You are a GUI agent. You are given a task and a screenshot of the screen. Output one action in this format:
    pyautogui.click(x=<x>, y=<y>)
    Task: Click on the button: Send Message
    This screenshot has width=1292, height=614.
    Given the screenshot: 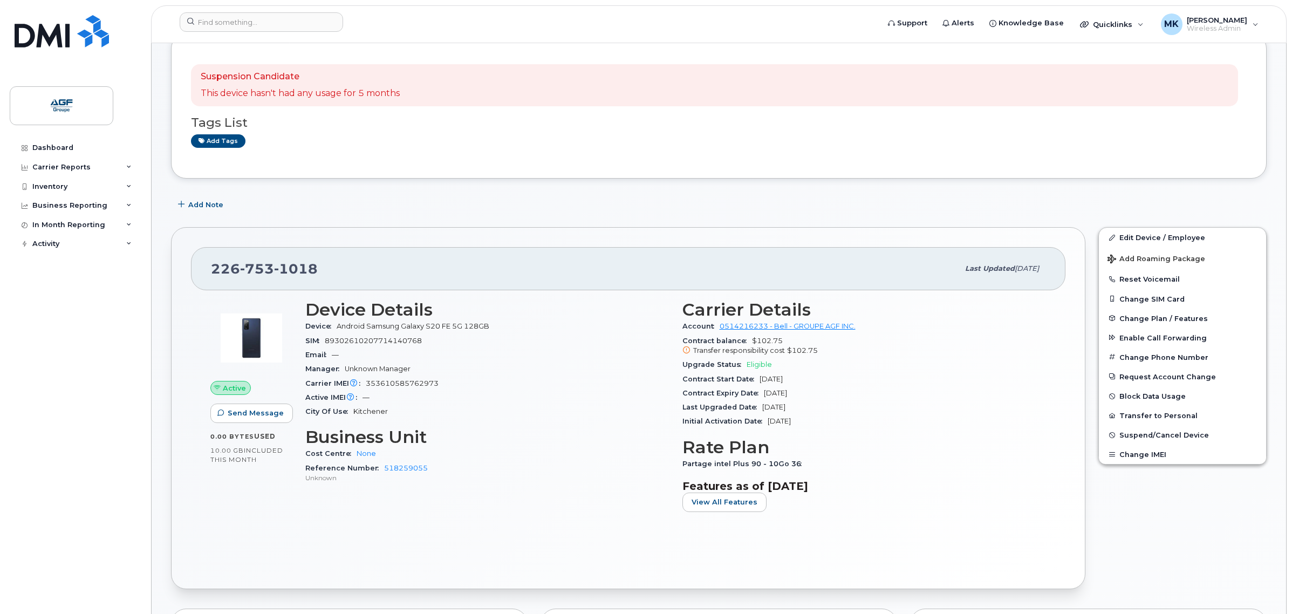 What is the action you would take?
    pyautogui.click(x=251, y=413)
    